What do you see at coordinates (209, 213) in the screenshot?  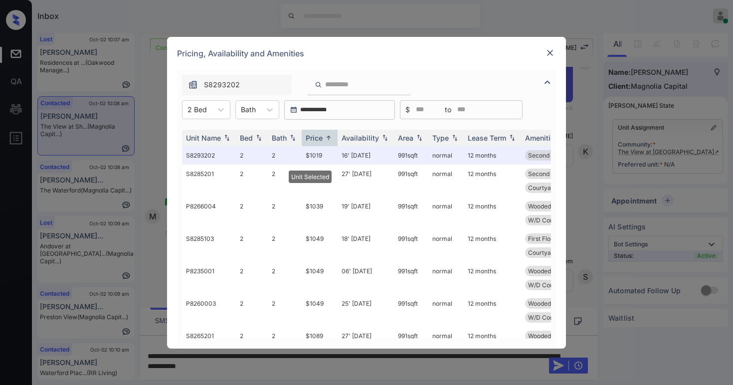 I see `td: P8266004` at bounding box center [209, 213].